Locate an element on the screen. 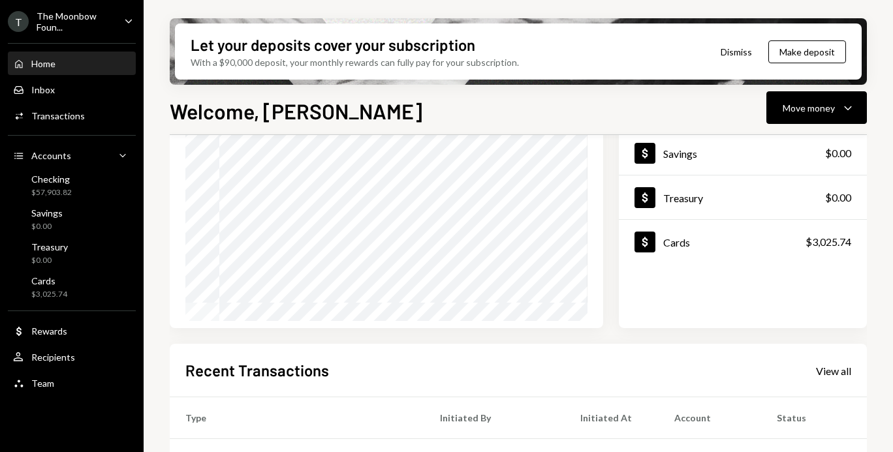 Image resolution: width=893 pixels, height=452 pixels. th: Type is located at coordinates (297, 418).